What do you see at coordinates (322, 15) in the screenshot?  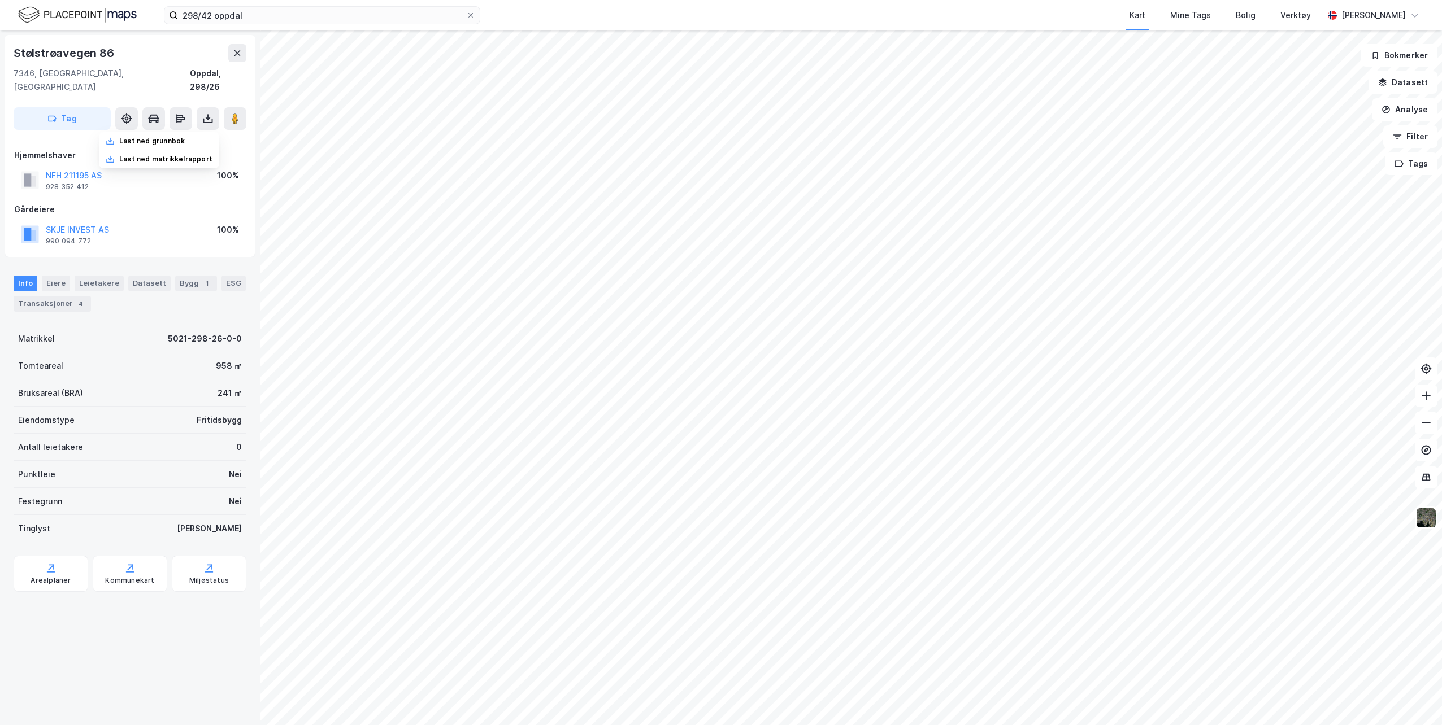 I see `input: Søk på adresse, matrikkel, gårdeiere, leietakere eller personer` at bounding box center [322, 15].